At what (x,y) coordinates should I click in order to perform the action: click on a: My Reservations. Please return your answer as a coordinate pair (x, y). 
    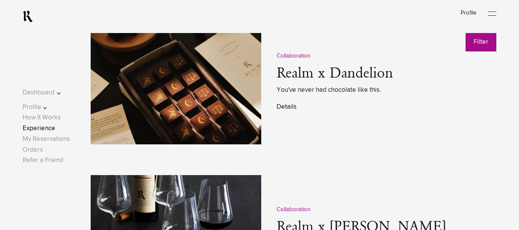
    Looking at the image, I should click on (46, 139).